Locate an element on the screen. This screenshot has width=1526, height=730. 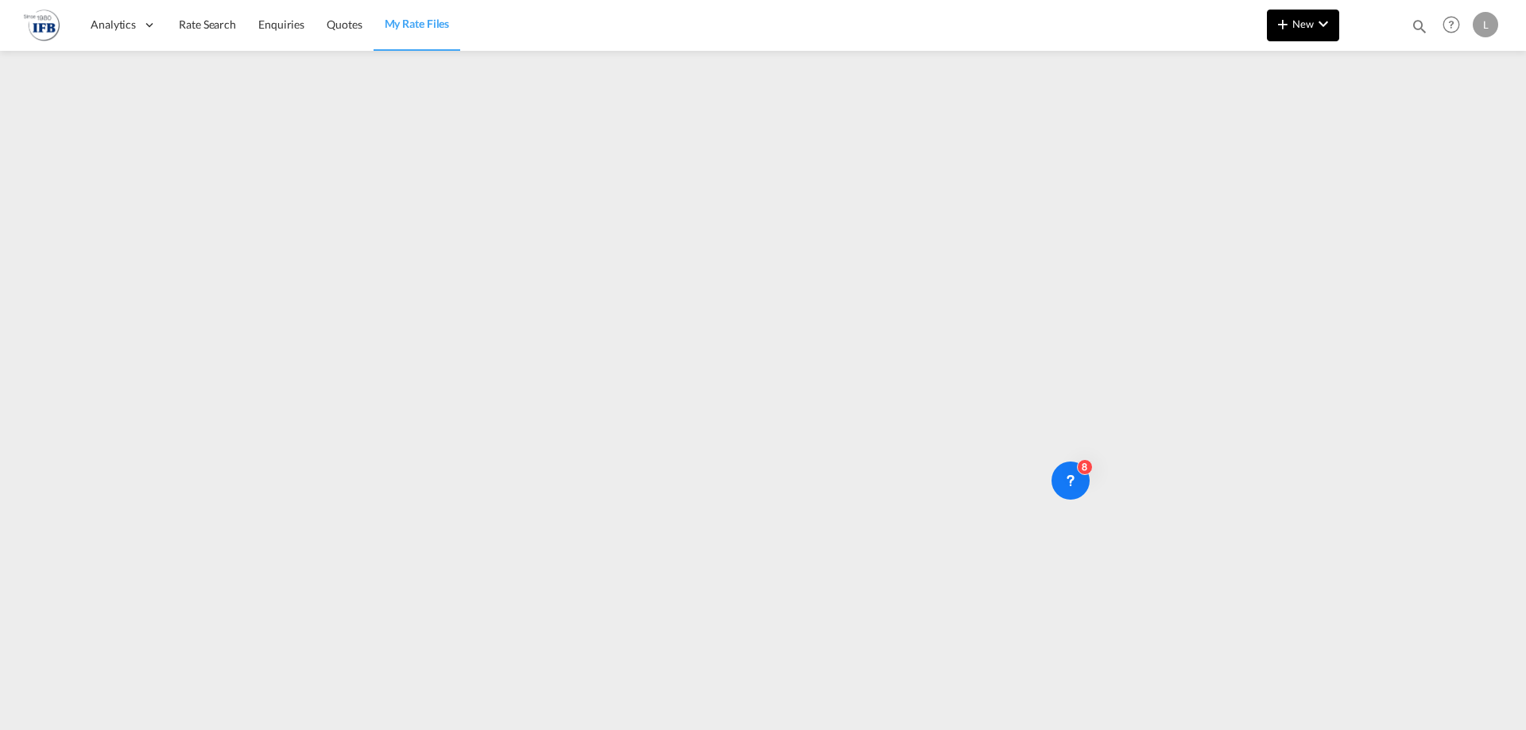
span: New is located at coordinates (1302, 24).